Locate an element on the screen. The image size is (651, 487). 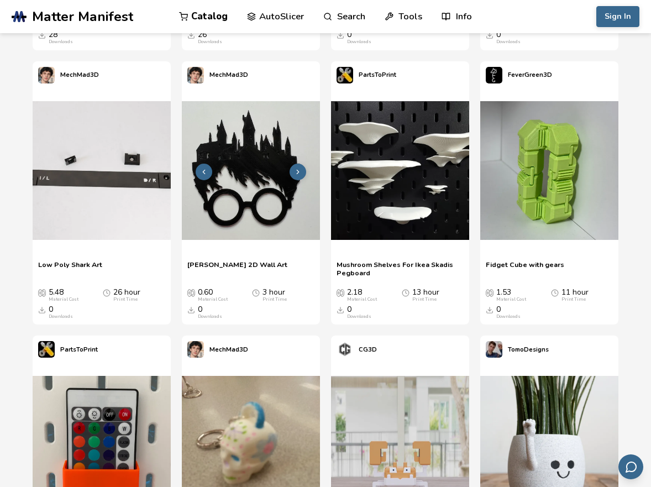
div: 0.60 is located at coordinates (213, 295).